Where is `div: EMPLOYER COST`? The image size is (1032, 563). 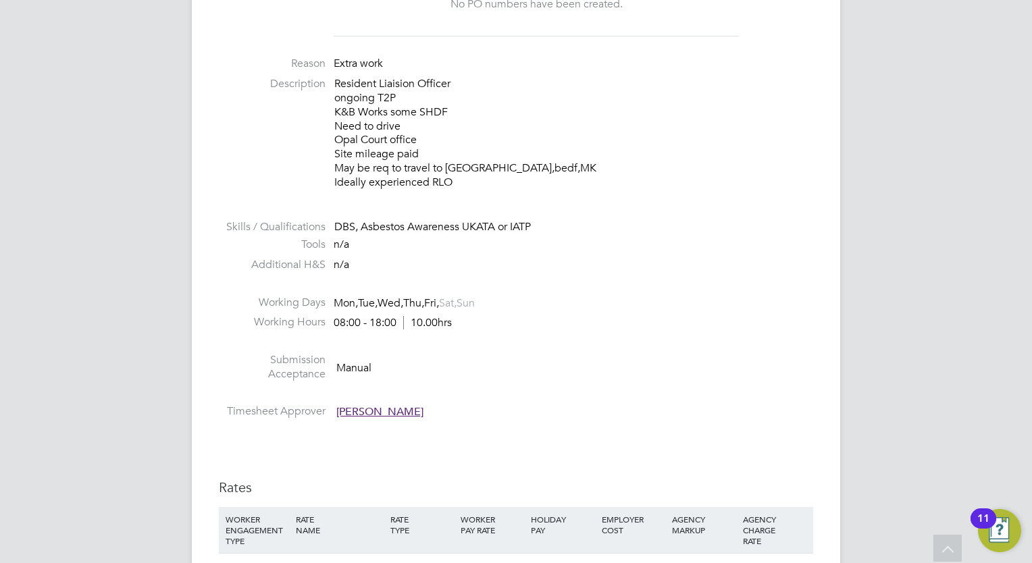
div: EMPLOYER COST is located at coordinates (634, 525).